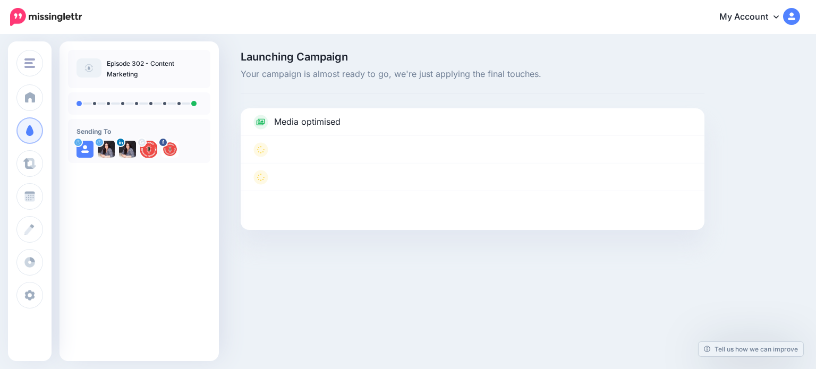  Describe the element at coordinates (85, 149) in the screenshot. I see `img: user_default_image.png` at that location.